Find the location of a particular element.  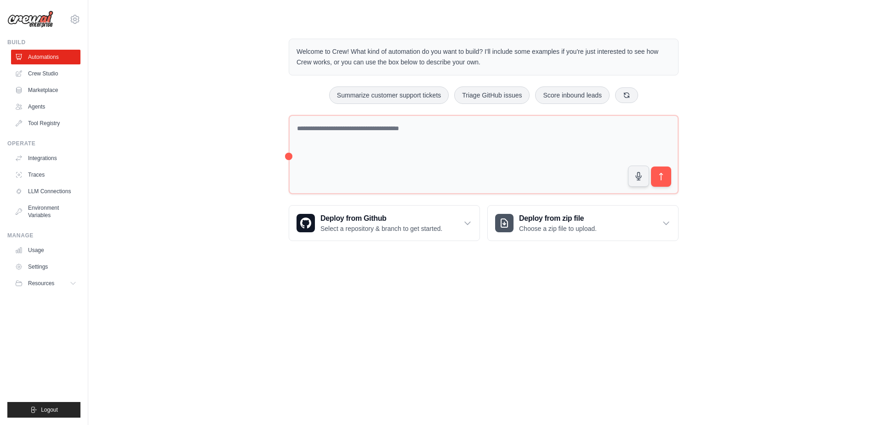

a: Traces is located at coordinates (46, 175).